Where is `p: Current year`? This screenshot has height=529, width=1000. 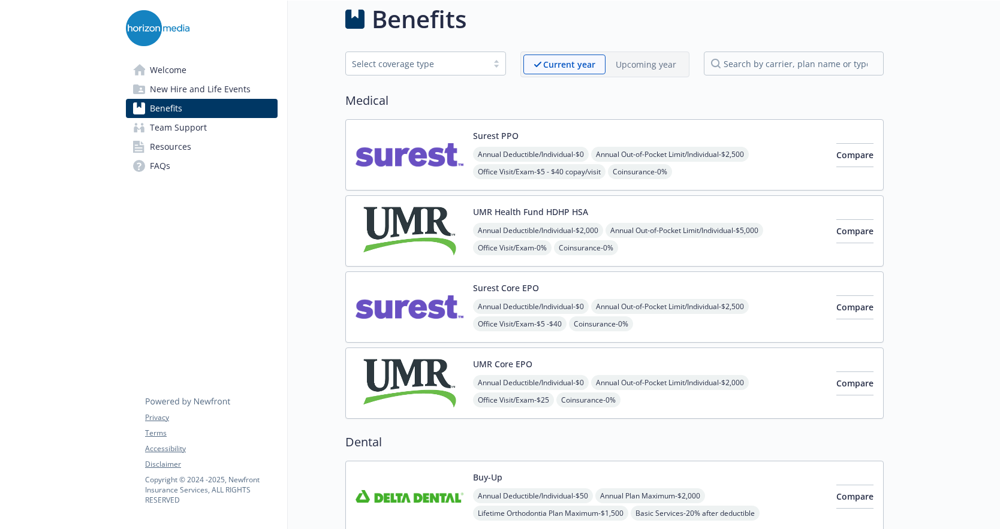 p: Current year is located at coordinates (569, 64).